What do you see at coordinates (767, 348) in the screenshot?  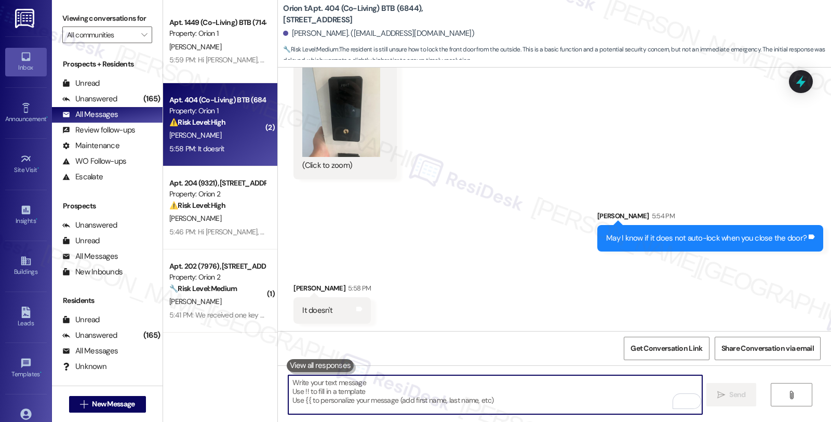 I see `button: Share Conversation via email` at bounding box center [767, 348].